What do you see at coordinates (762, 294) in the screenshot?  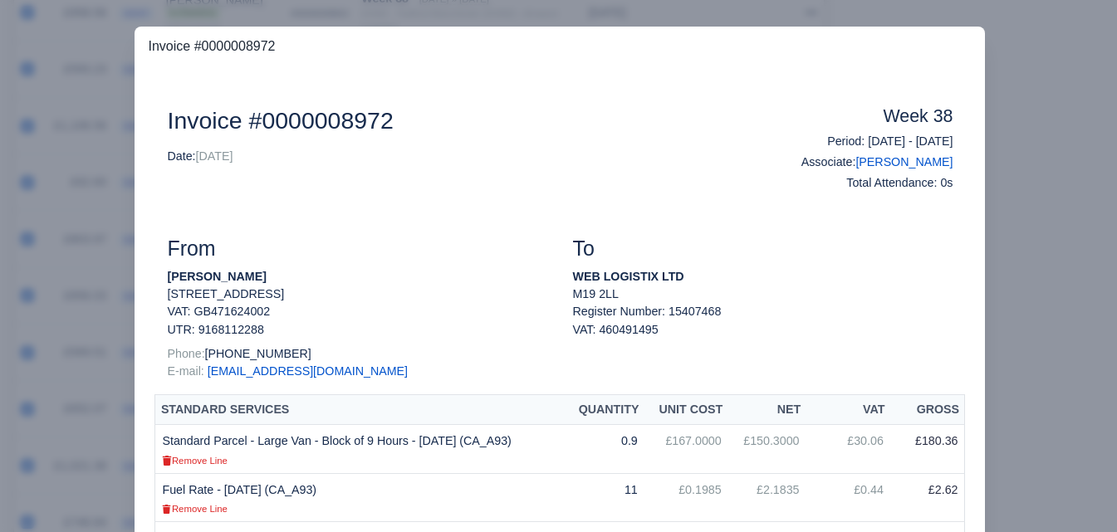 I see `p: M19 2LL` at bounding box center [762, 294].